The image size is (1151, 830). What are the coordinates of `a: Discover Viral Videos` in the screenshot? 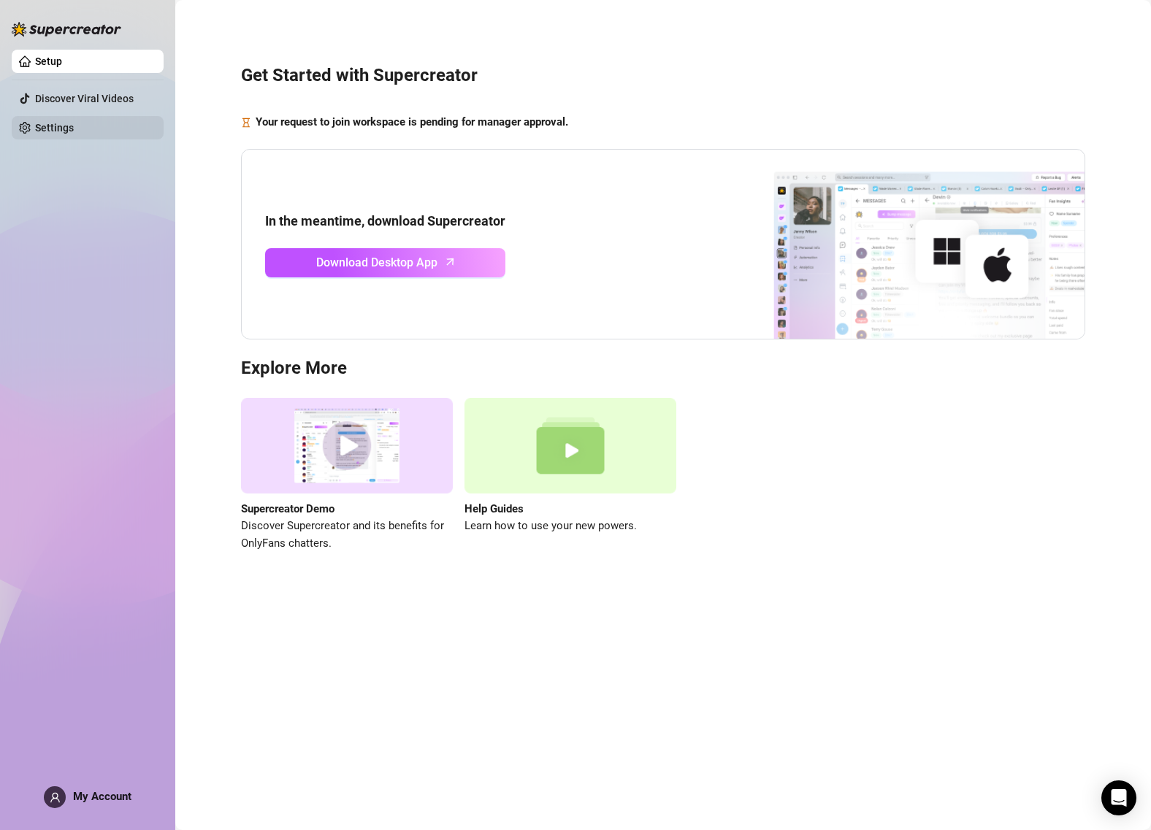 It's located at (84, 99).